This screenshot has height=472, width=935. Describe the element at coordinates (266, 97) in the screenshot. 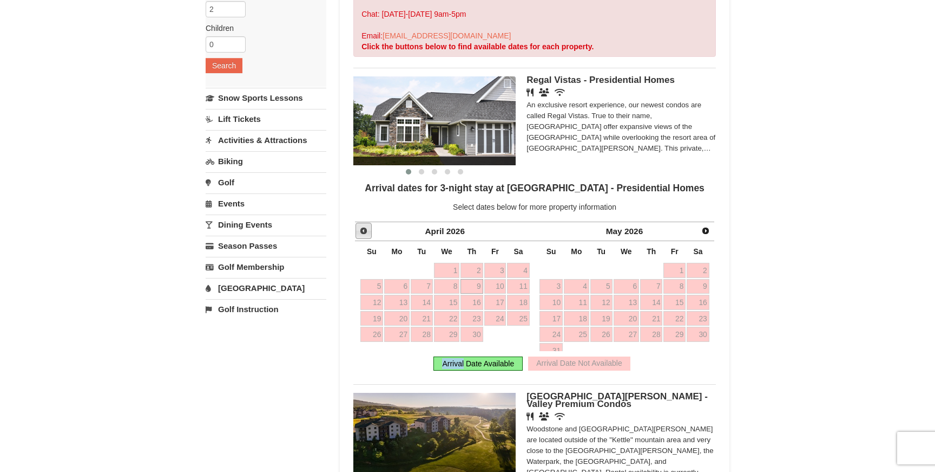

I see `a: Snow Sports Lessons` at that location.